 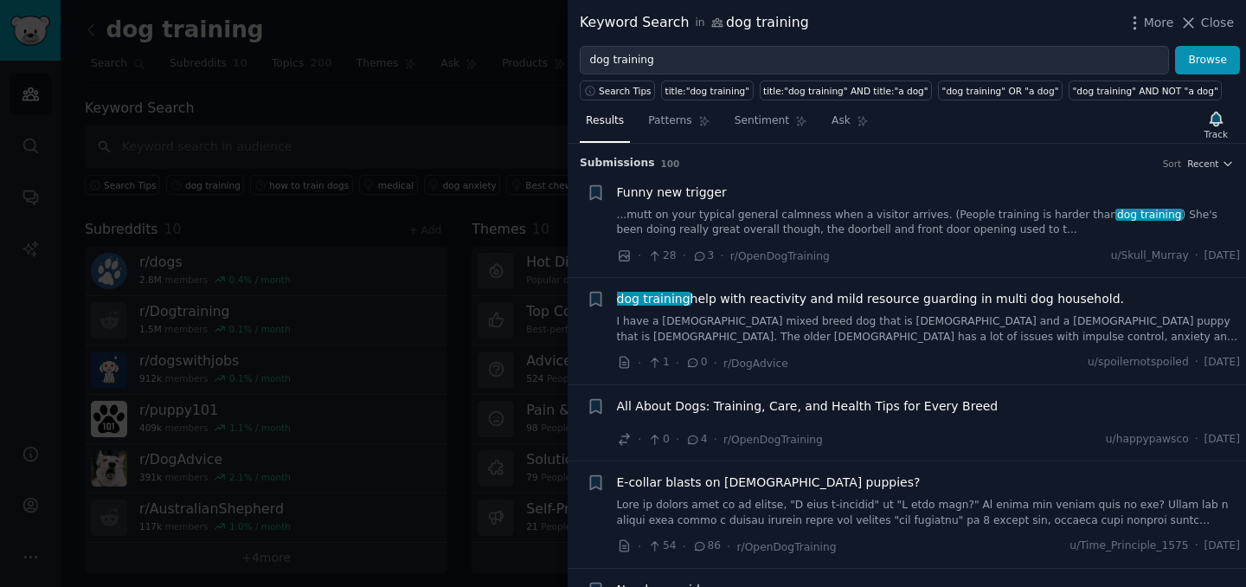 I want to click on button: Browse, so click(x=1207, y=61).